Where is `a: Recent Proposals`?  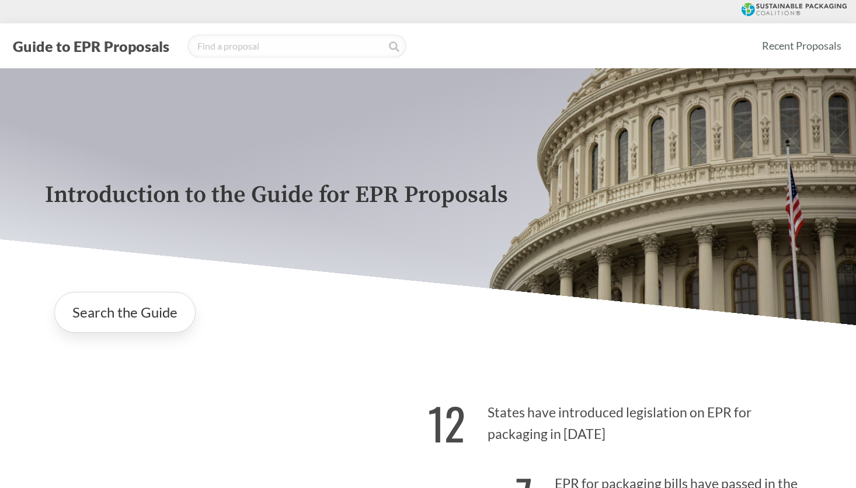 a: Recent Proposals is located at coordinates (802, 46).